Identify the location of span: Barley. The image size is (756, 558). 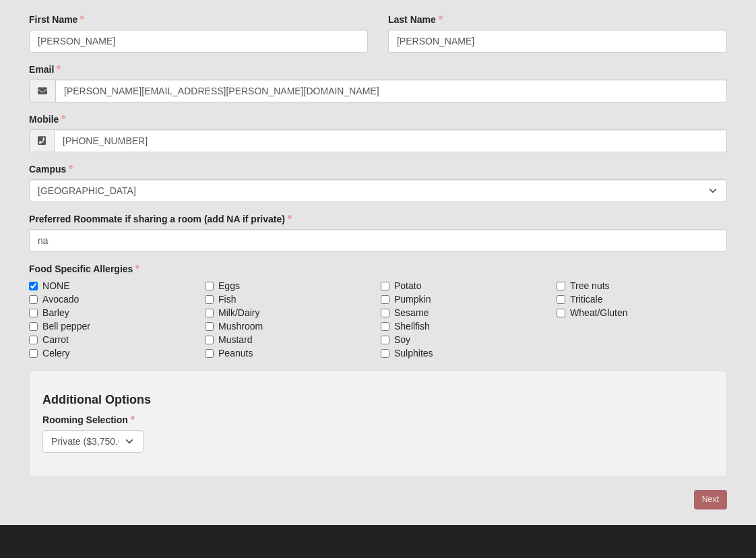
(56, 313).